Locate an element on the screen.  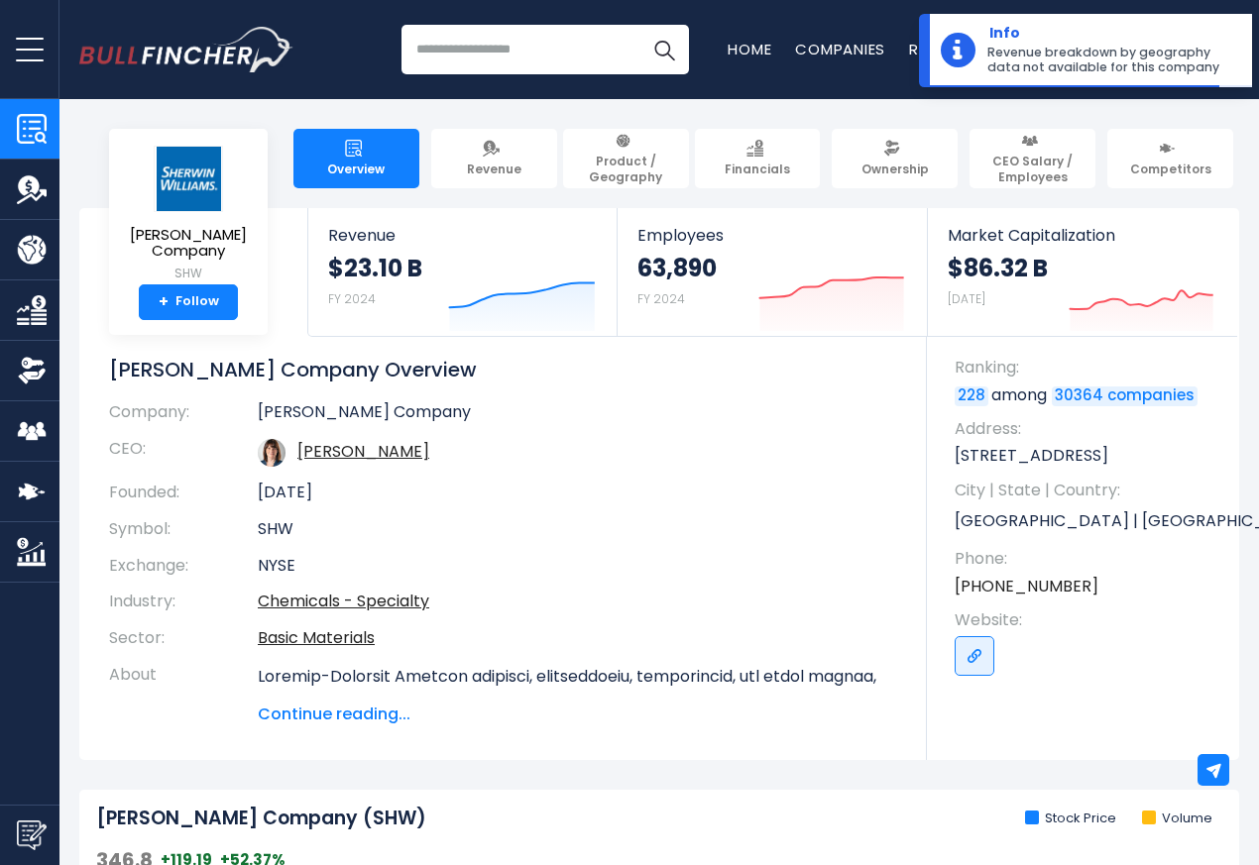
span: City | State | Country: is located at coordinates (1086, 491).